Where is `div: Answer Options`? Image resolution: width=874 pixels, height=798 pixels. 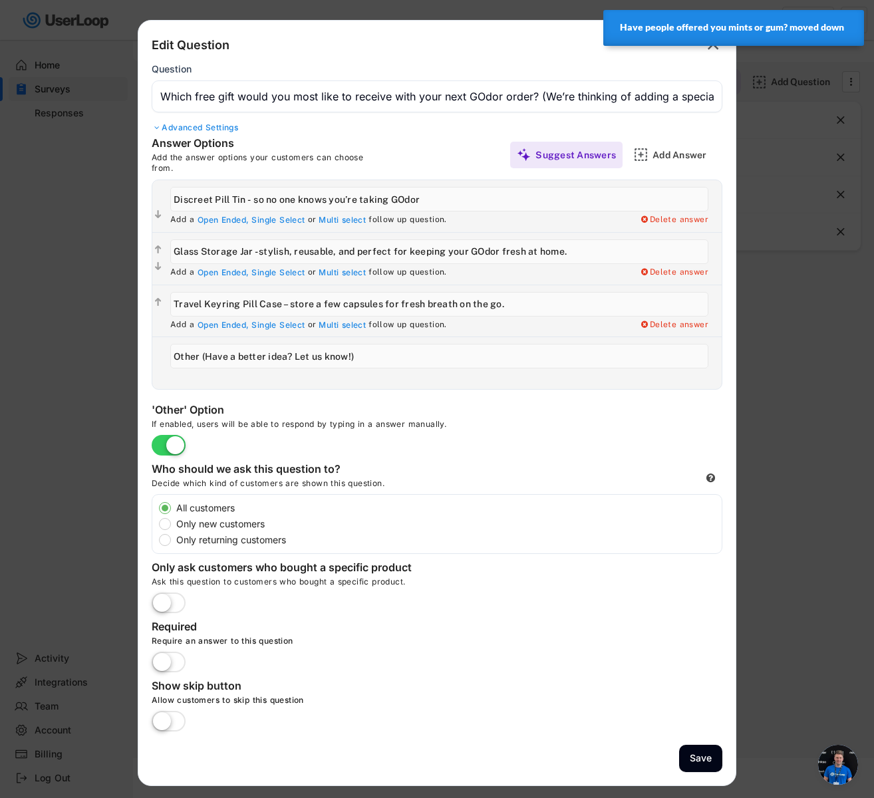
div: Answer Options is located at coordinates (251, 144).